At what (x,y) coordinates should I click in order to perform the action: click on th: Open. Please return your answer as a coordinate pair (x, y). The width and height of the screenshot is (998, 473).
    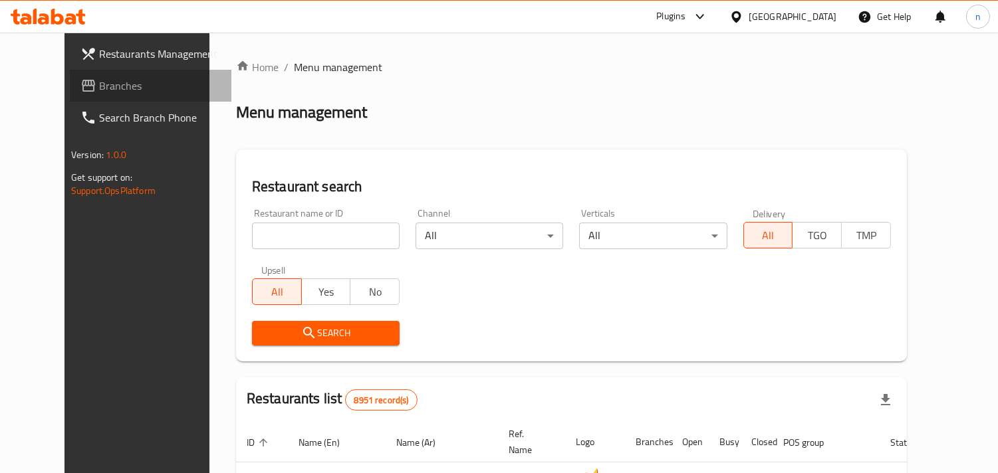
    Looking at the image, I should click on (690, 442).